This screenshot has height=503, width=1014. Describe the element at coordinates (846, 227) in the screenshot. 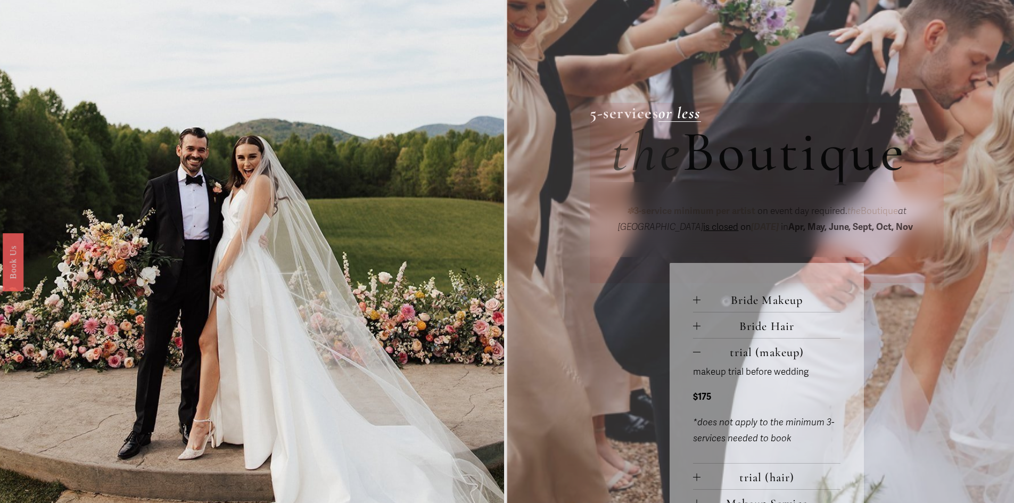

I see `span: in` at that location.